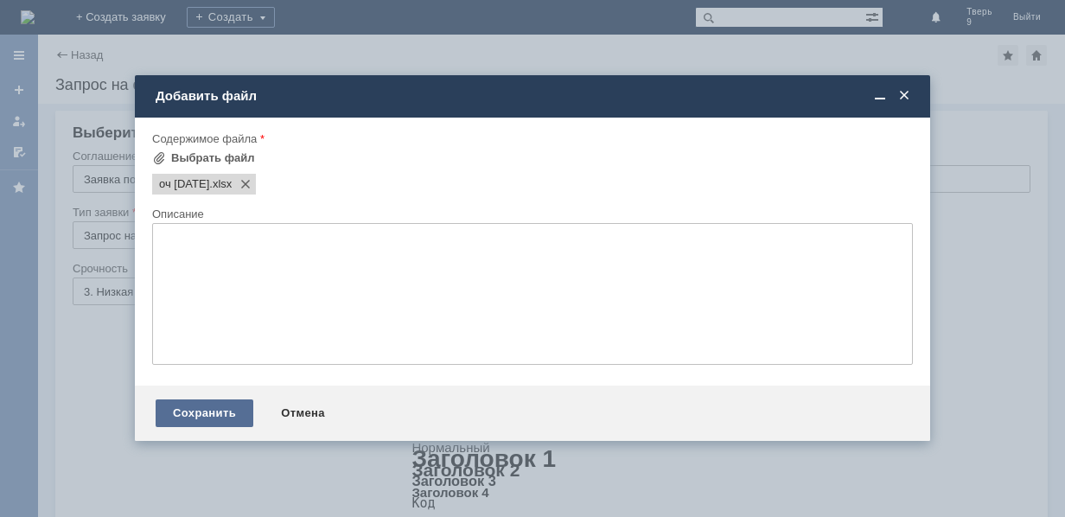  Describe the element at coordinates (531, 138) in the screenshot. I see `div: Содержимое файла` at that location.